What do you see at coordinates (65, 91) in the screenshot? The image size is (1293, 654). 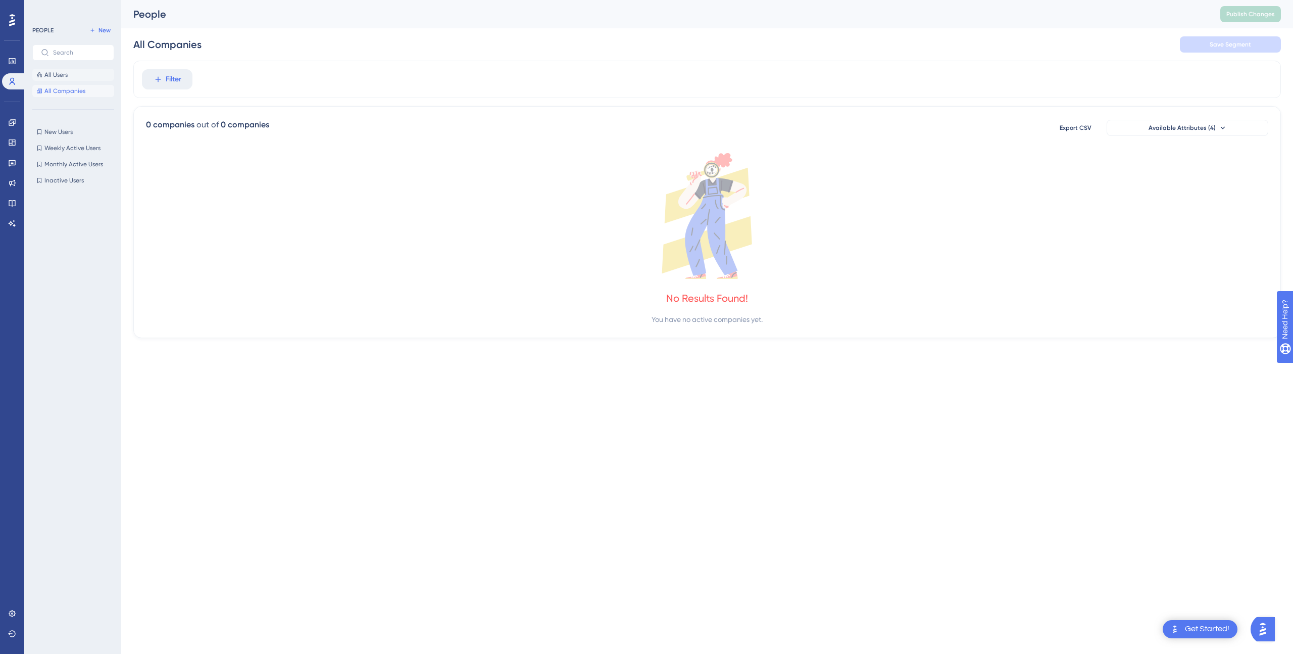 I see `span: All Companies` at bounding box center [65, 91].